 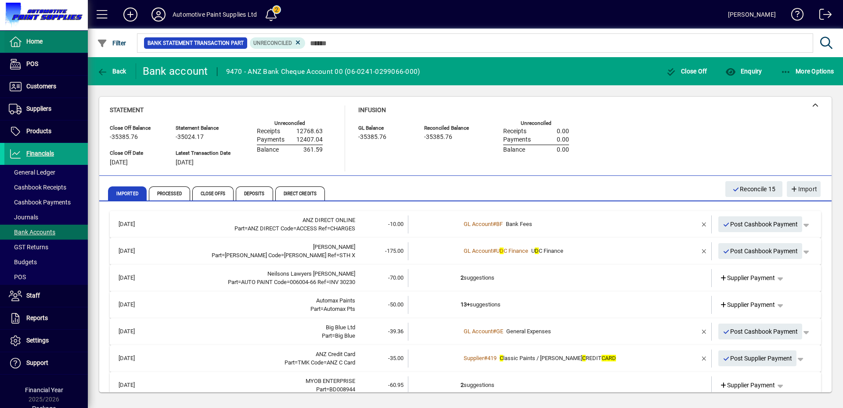 What do you see at coordinates (255, 327) in the screenshot?
I see `div: Big Blue Ltd` at bounding box center [255, 327].